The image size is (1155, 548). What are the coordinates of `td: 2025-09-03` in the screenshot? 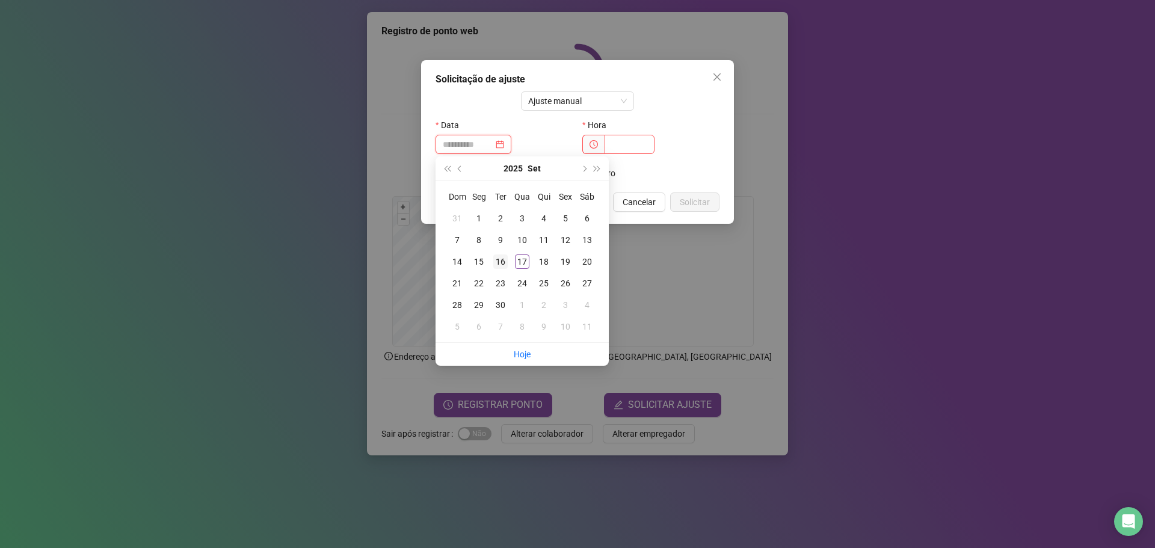 It's located at (522, 218).